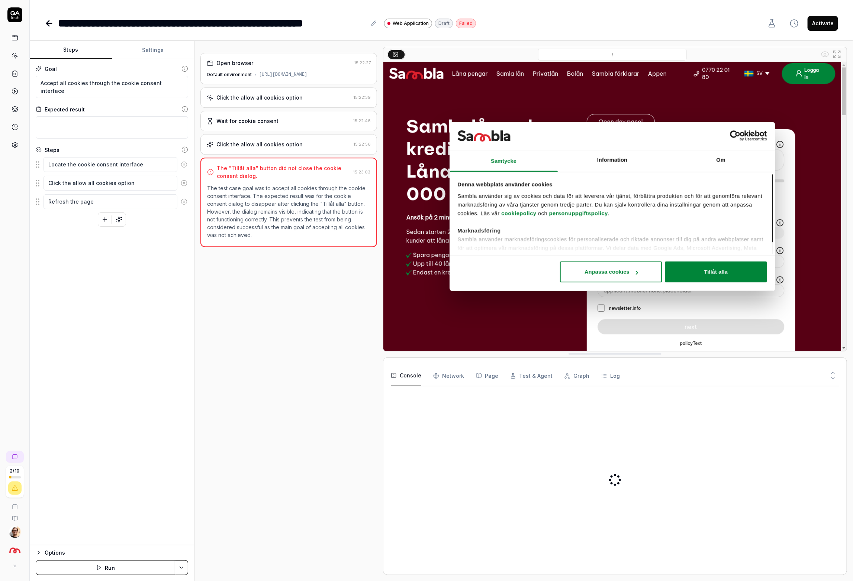 The image size is (853, 581). I want to click on a: Documentation, so click(14, 516).